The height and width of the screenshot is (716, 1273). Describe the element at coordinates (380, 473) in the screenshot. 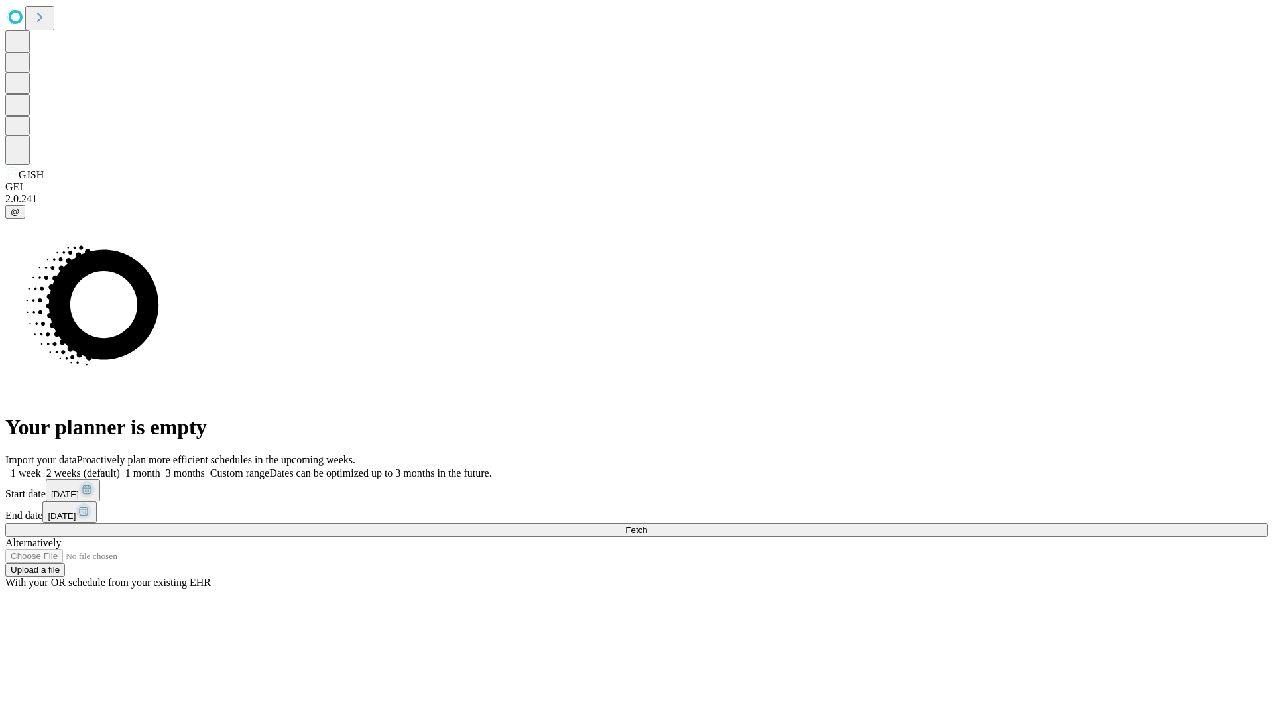

I see `span: Dates can be optimized up to 3 months in the future.` at that location.